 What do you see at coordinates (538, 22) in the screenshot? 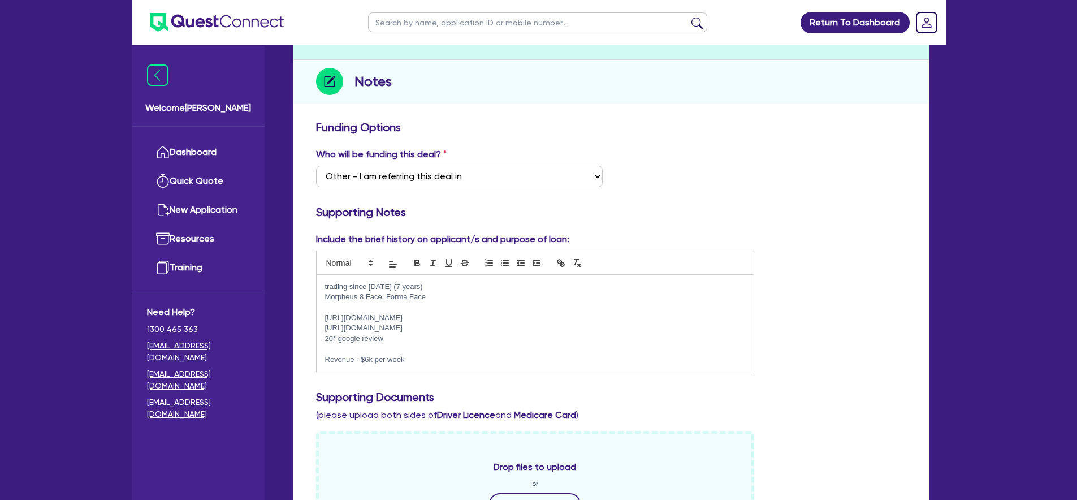
I see `input: Search by name, application ID or mobile number...` at bounding box center [538, 22].